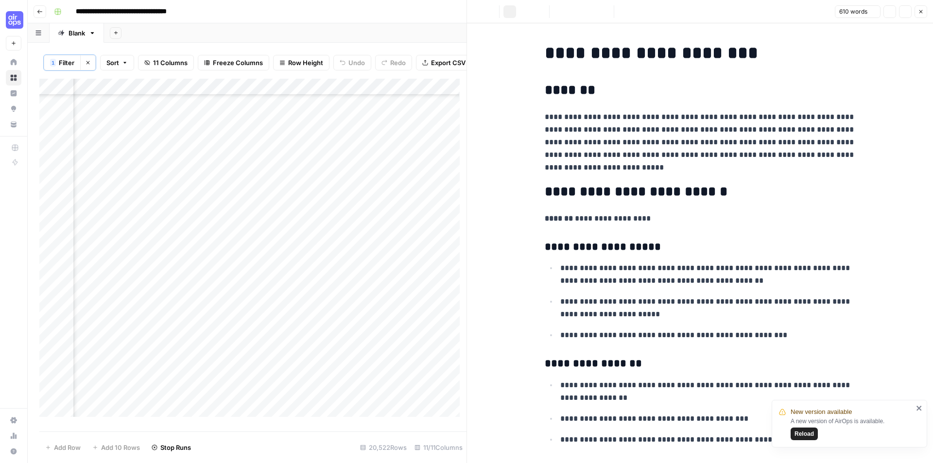 The height and width of the screenshot is (463, 933). I want to click on span: Export CSV, so click(448, 63).